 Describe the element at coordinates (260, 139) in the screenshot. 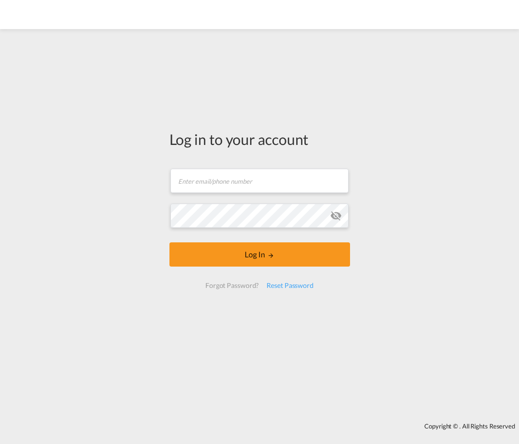

I see `div: Log in to your account` at that location.